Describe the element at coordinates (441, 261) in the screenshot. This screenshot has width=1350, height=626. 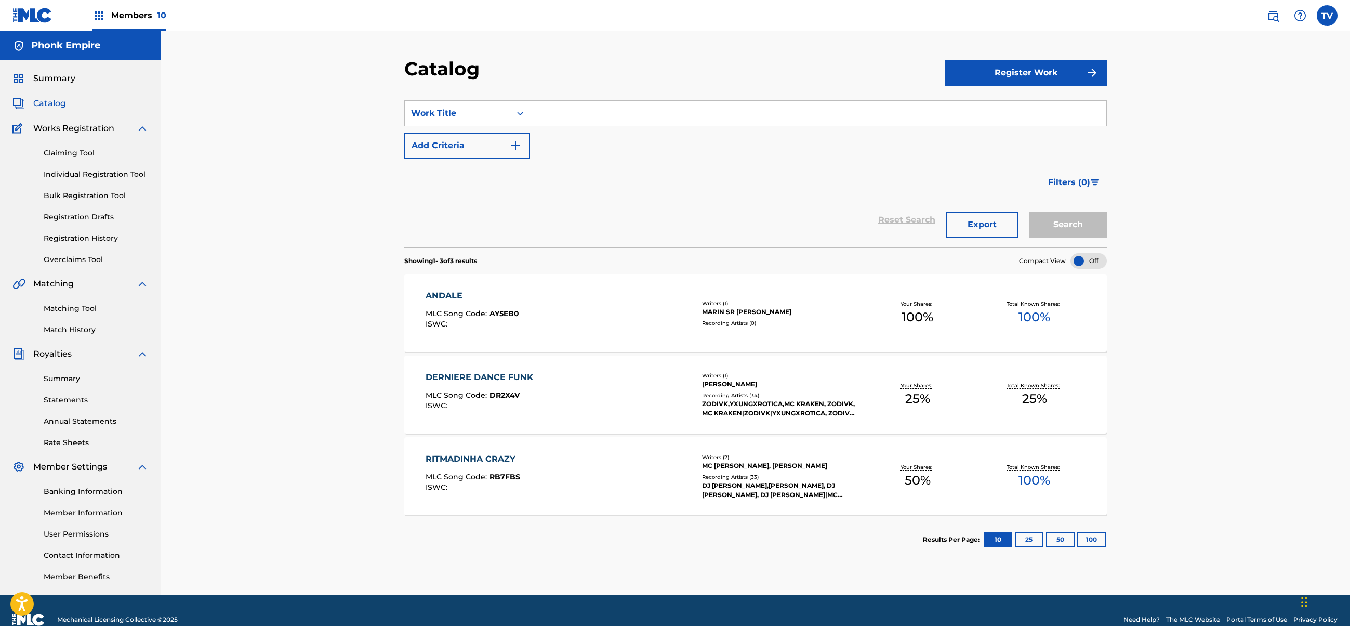
I see `p: Showing 1 - 3 of 3 results` at that location.